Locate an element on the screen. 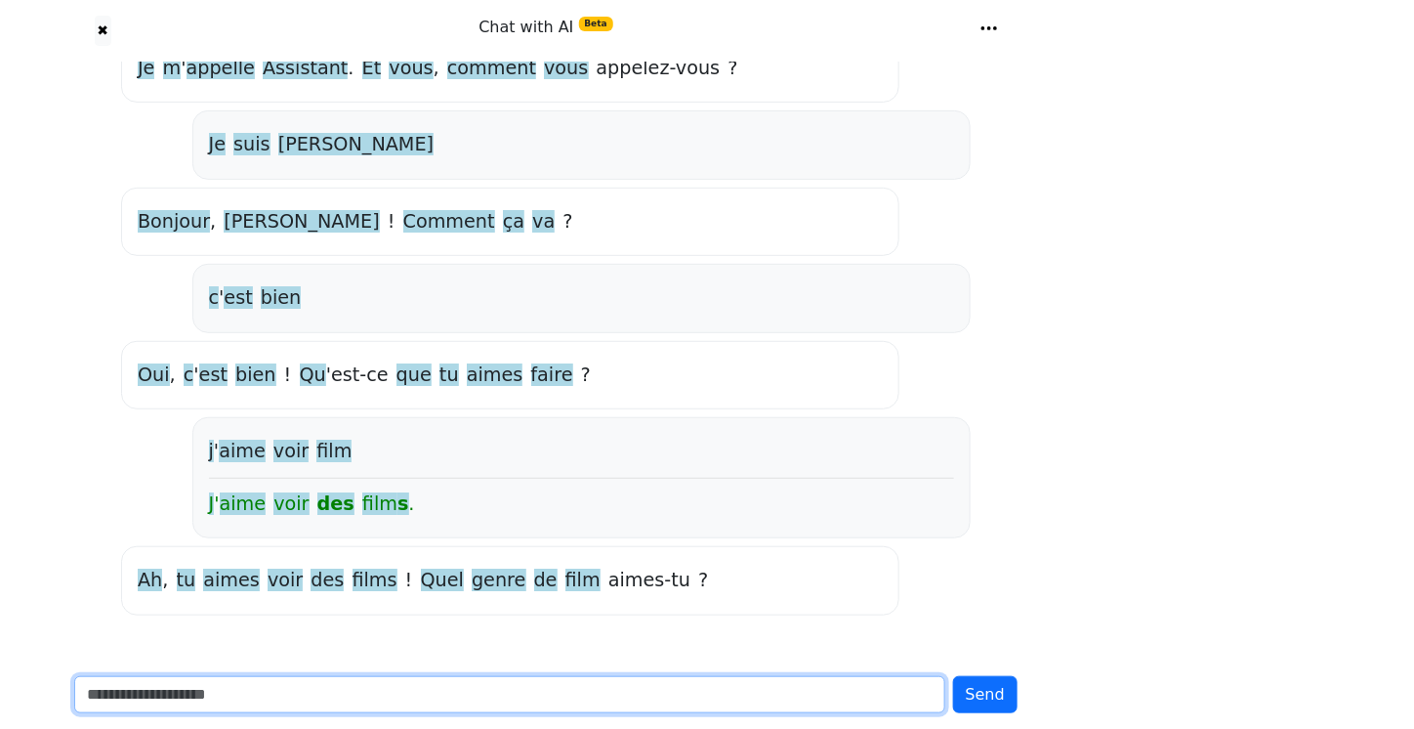 This screenshot has height=729, width=1414. span: de is located at coordinates (546, 580).